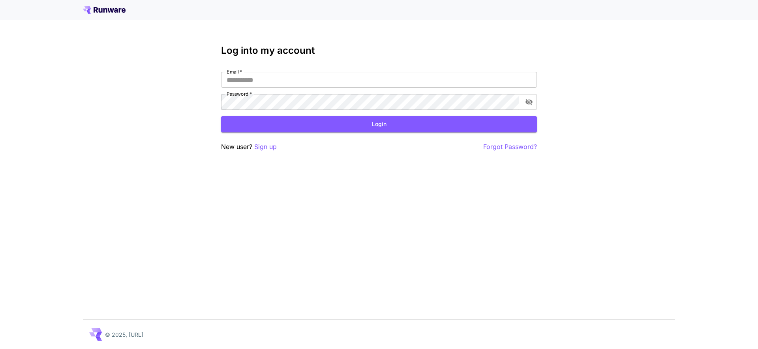 The image size is (758, 349). Describe the element at coordinates (234, 71) in the screenshot. I see `label: Email` at that location.